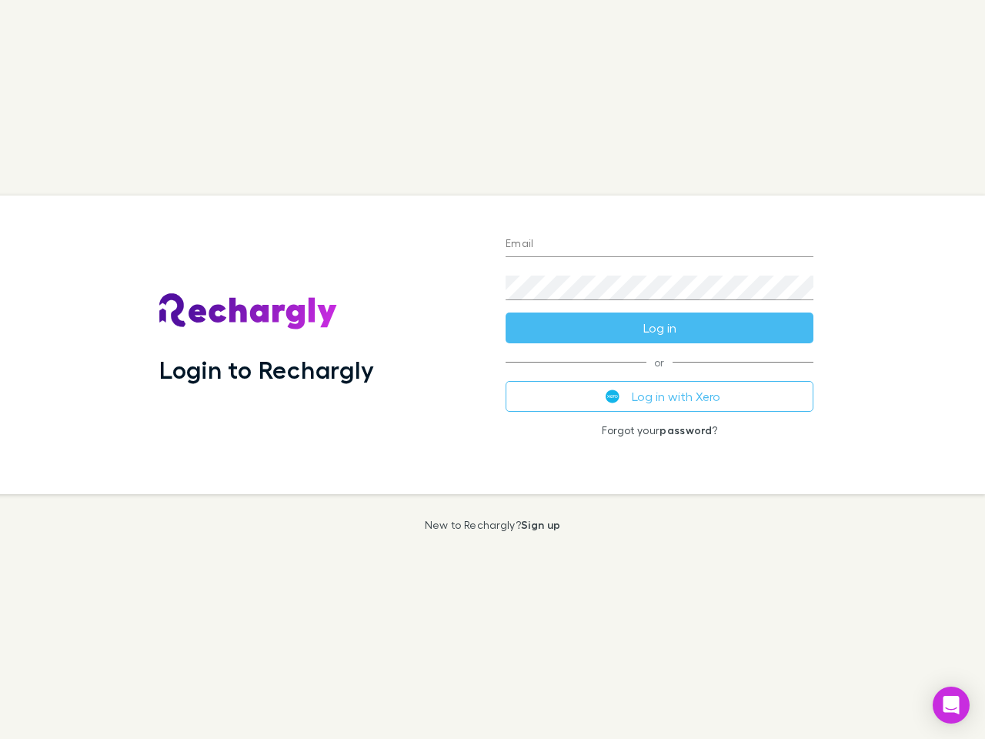 This screenshot has width=985, height=739. Describe the element at coordinates (659, 328) in the screenshot. I see `button: Log in` at that location.